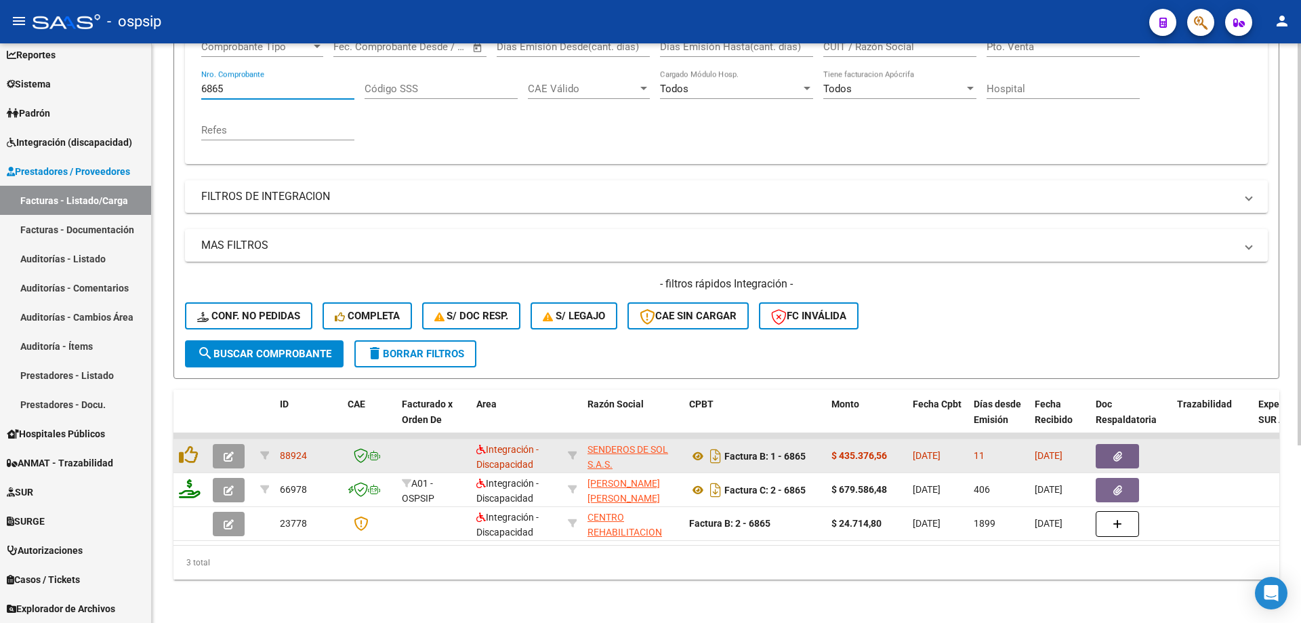 This screenshot has width=1301, height=623. What do you see at coordinates (718, 245) in the screenshot?
I see `mat-panel-title: MAS FILTROS` at bounding box center [718, 245].